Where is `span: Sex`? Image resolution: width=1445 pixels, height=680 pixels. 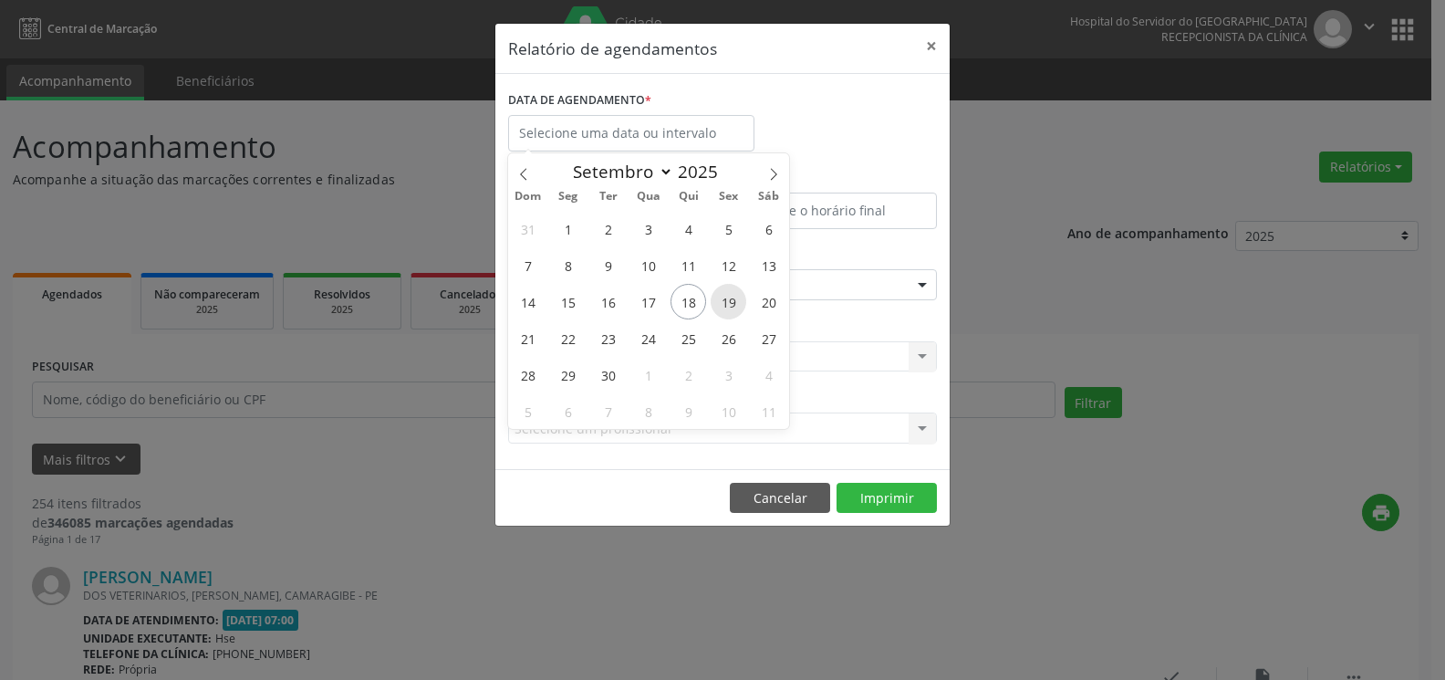 span: Sex is located at coordinates (729, 196).